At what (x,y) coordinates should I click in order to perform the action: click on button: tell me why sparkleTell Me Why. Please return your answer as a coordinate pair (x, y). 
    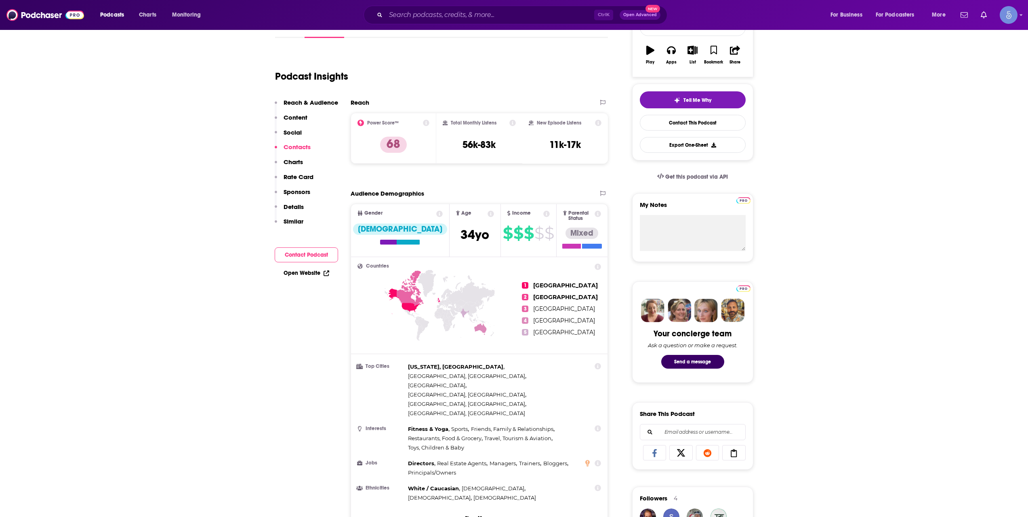
    Looking at the image, I should click on (693, 100).